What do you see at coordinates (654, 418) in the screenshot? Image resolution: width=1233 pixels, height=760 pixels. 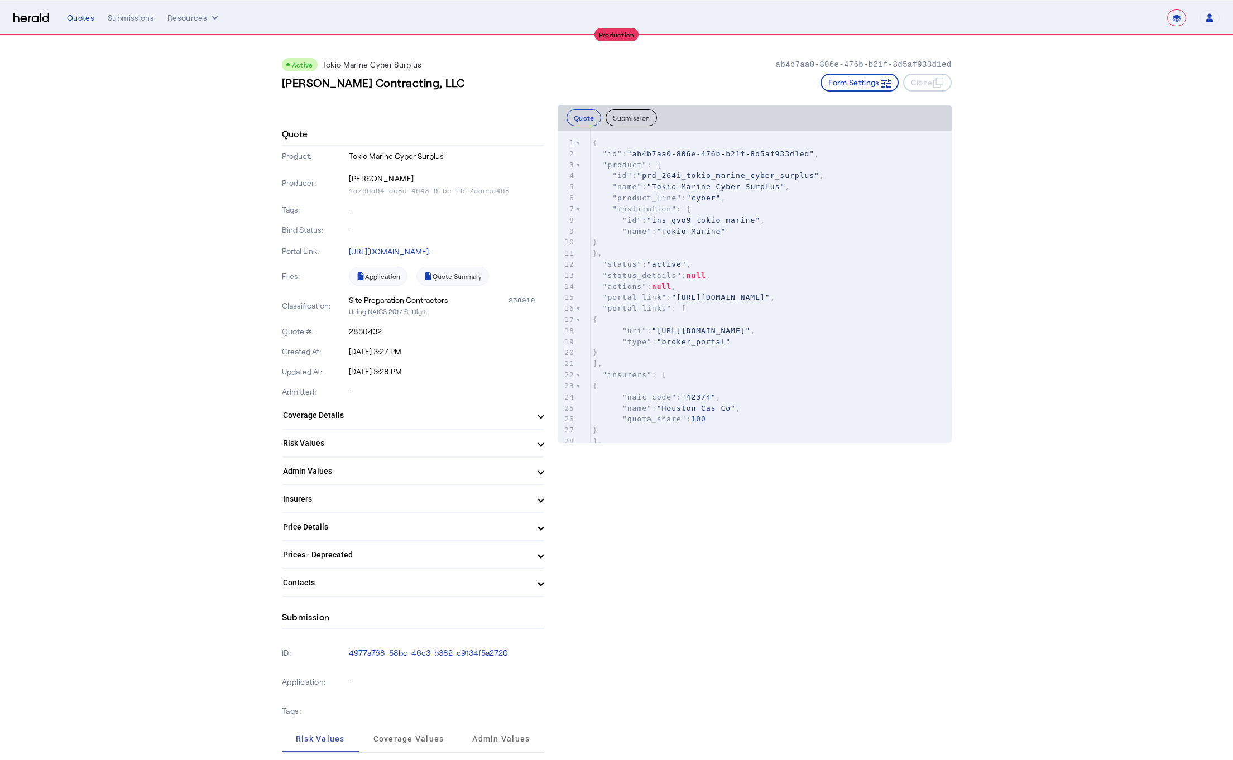 I see `span: "quota_share"` at bounding box center [654, 418].